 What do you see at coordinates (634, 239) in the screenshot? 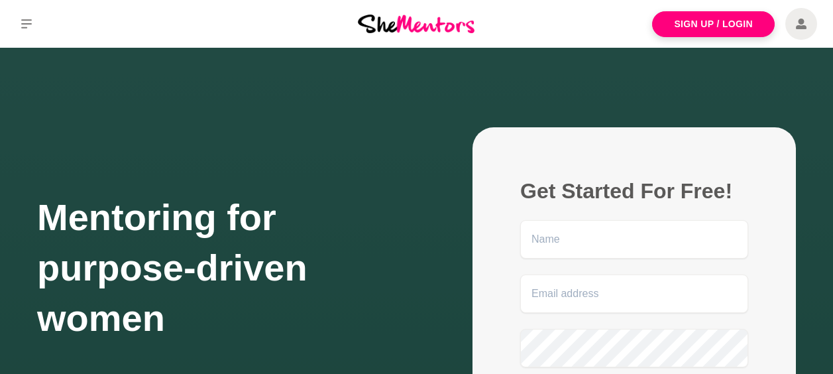
I see `input: Name` at bounding box center [634, 239].